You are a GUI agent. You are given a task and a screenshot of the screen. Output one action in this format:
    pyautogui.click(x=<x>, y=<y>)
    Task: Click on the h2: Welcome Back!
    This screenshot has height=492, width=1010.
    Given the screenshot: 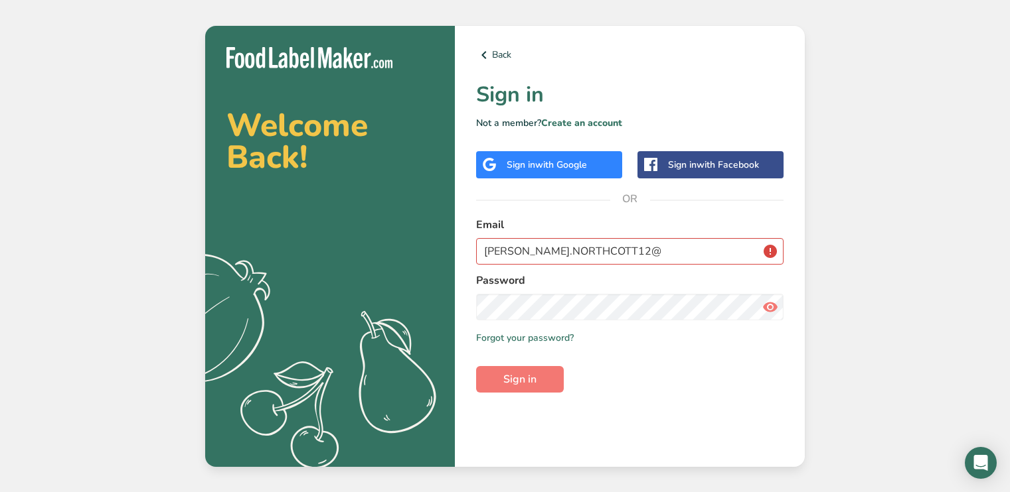 What is the action you would take?
    pyautogui.click(x=330, y=141)
    